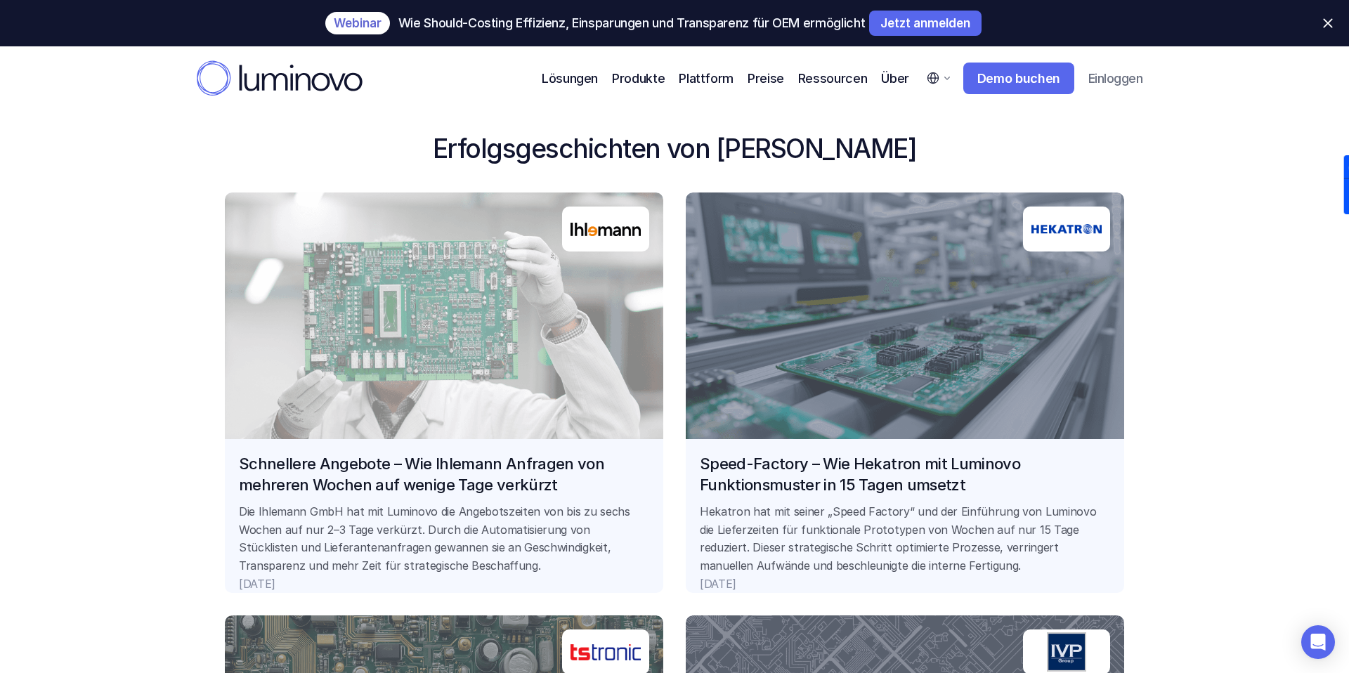  What do you see at coordinates (925, 23) in the screenshot?
I see `a: Jetzt anmelden` at bounding box center [925, 23].